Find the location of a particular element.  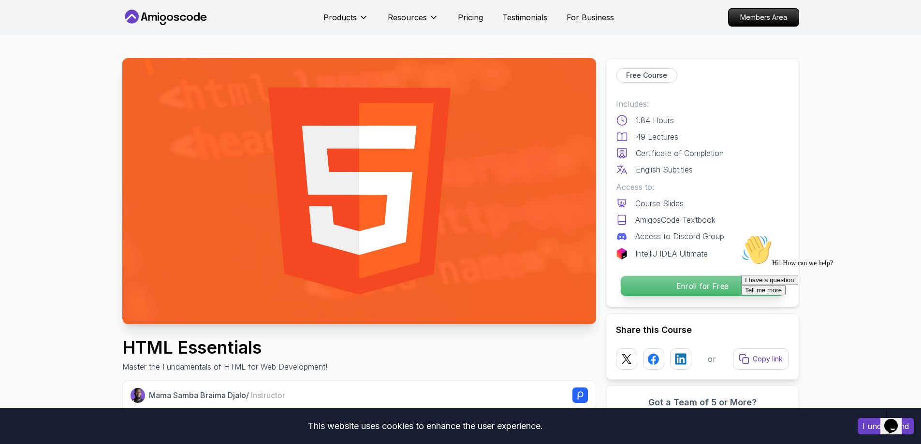

img: :wave: is located at coordinates (19, 19).